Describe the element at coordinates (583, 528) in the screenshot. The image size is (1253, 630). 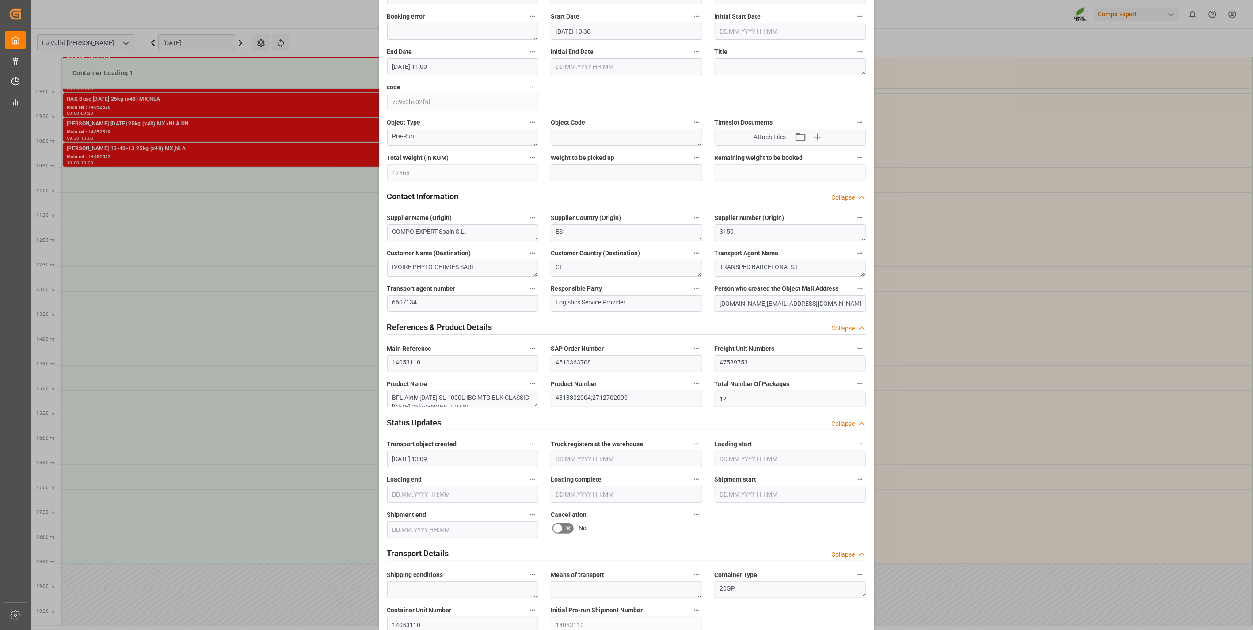
I see `span: No` at that location.